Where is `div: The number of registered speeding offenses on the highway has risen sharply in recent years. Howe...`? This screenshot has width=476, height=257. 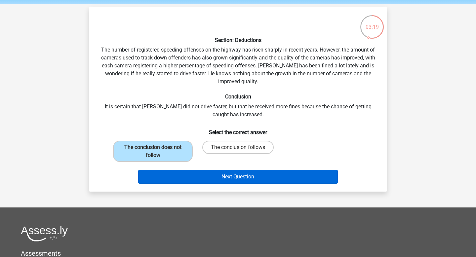 div: The number of registered speeding offenses on the highway has risen sharply in recent years. Howe... is located at coordinates (238, 99).